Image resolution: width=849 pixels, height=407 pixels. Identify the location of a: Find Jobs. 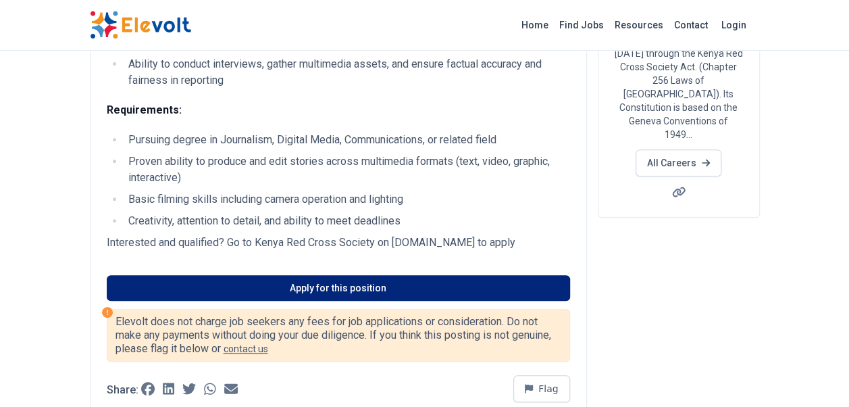
(582, 25).